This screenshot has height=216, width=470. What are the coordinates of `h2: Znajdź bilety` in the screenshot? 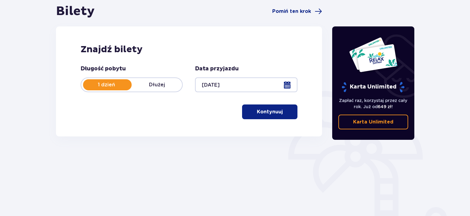 It's located at (189, 50).